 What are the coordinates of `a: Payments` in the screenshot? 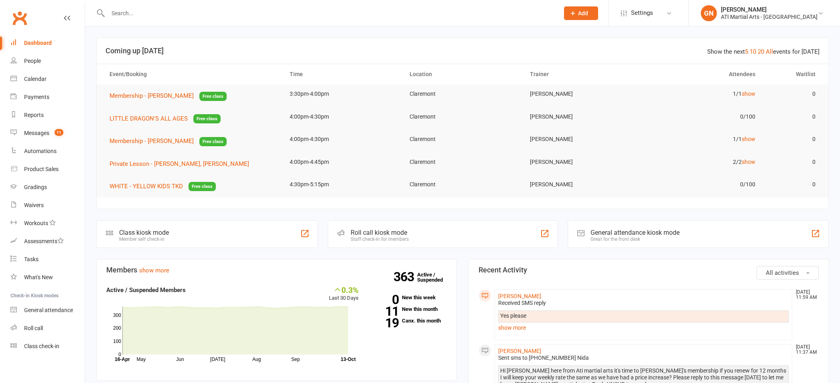 It's located at (47, 97).